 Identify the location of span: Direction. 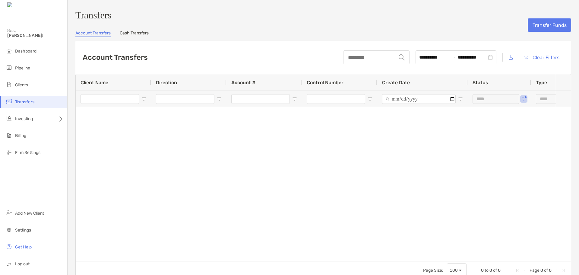
(167, 82).